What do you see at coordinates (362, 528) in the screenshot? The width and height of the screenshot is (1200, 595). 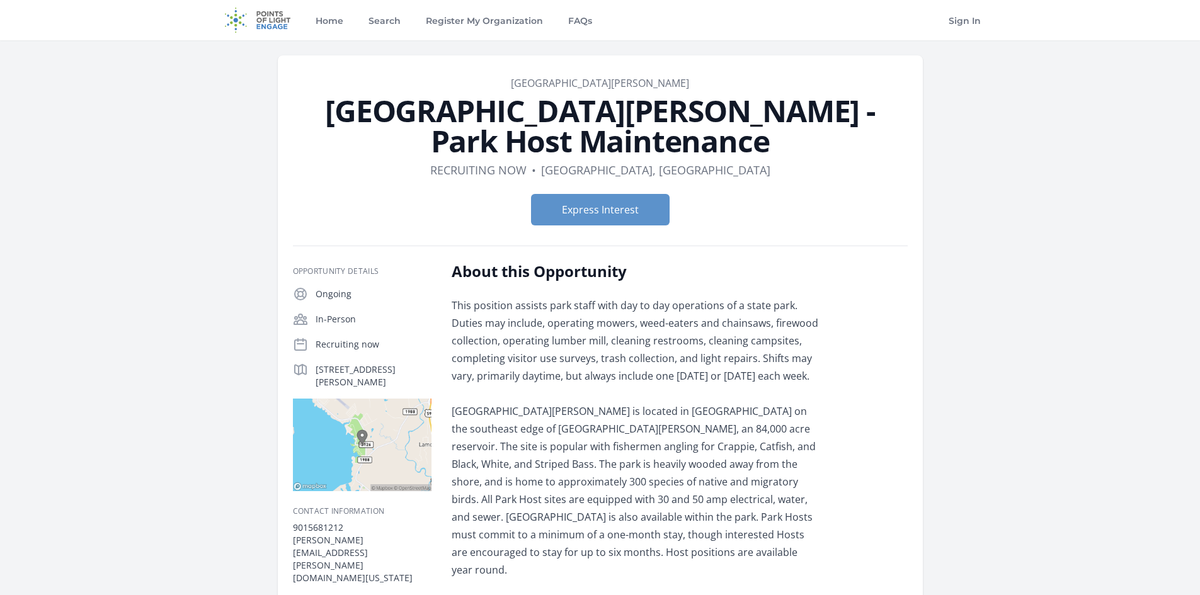 I see `dt: 9015681212` at bounding box center [362, 528].